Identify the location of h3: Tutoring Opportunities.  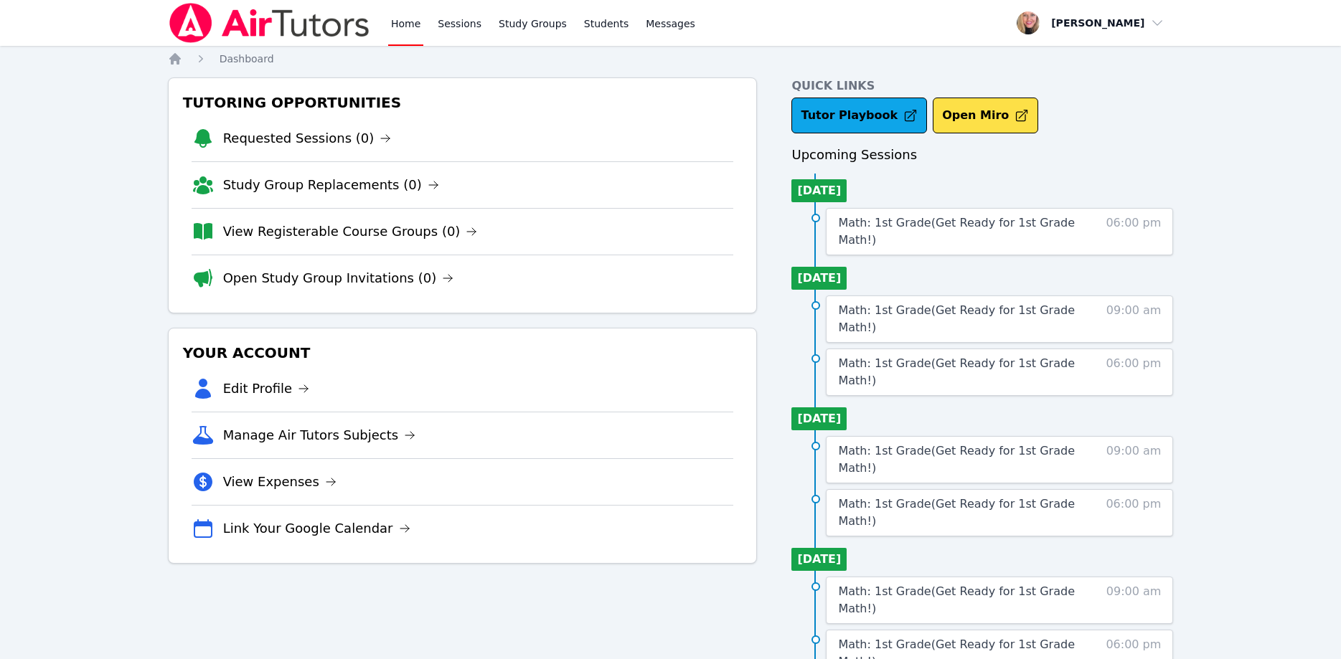
(463, 103).